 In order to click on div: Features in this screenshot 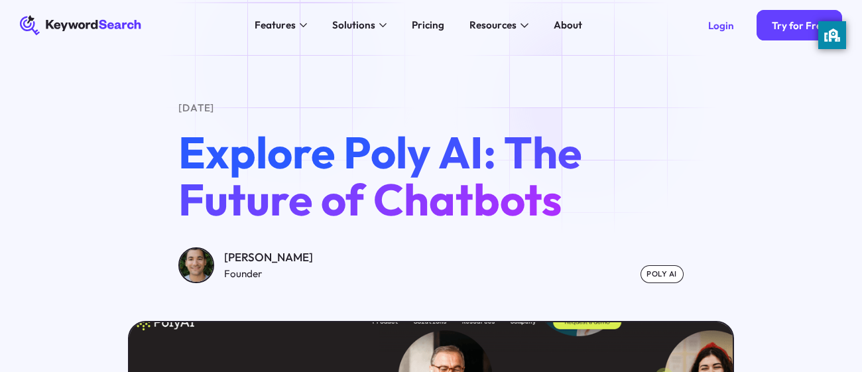, I will do `click(275, 25)`.